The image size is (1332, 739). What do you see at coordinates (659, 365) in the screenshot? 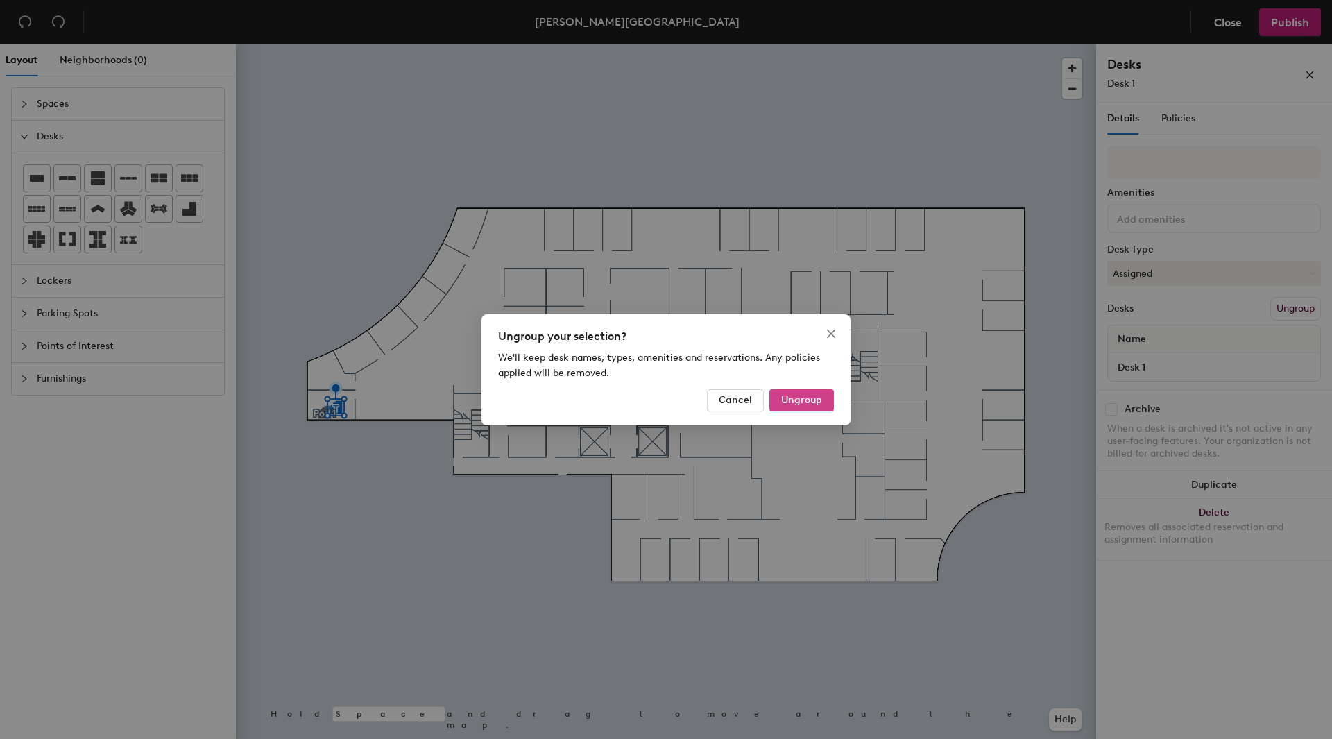
I see `span: We'll keep desk names, types, amenities and reservations. Any policies applied will be removed.` at bounding box center [659, 365].